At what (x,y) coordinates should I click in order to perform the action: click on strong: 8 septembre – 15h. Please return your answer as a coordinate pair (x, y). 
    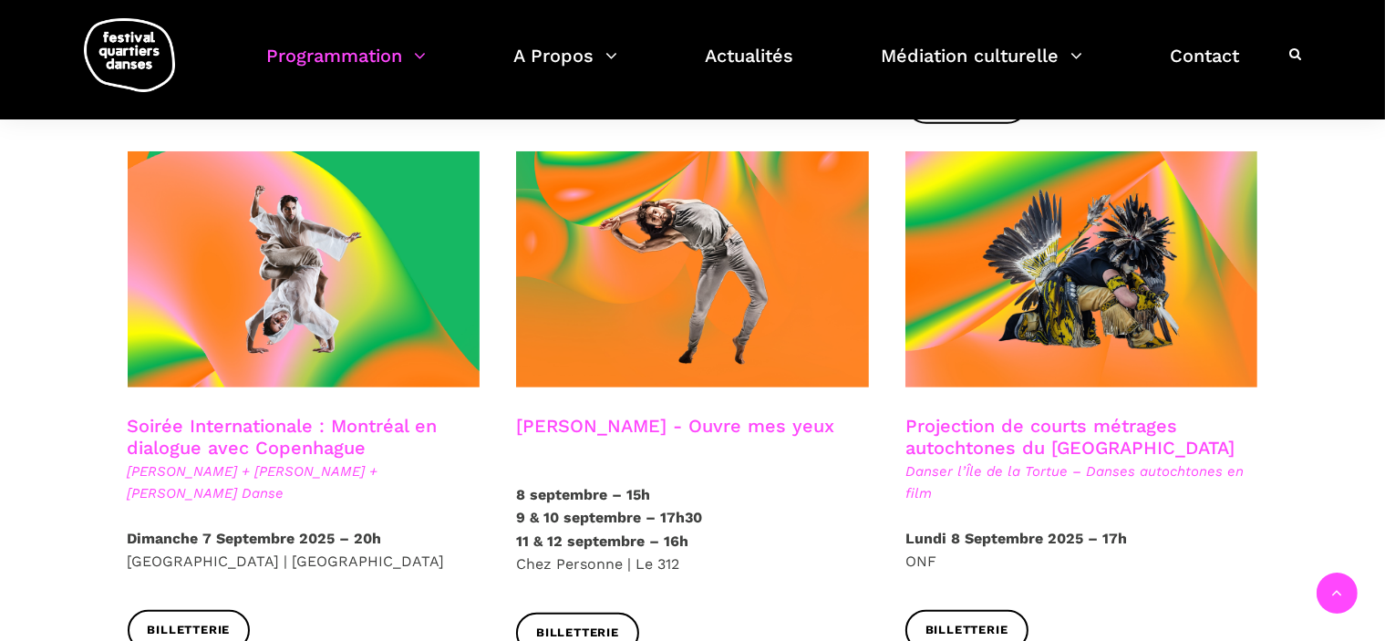
    Looking at the image, I should click on (582, 494).